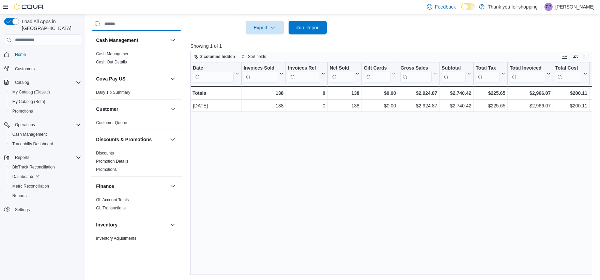  I want to click on button: Traceabilty Dashboard, so click(45, 144).